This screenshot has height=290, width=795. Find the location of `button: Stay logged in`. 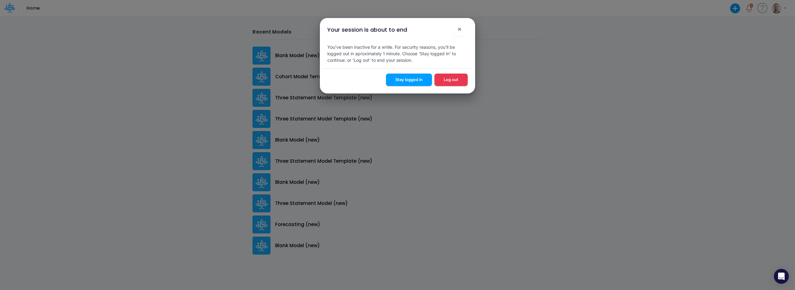

button: Stay logged in is located at coordinates (409, 79).